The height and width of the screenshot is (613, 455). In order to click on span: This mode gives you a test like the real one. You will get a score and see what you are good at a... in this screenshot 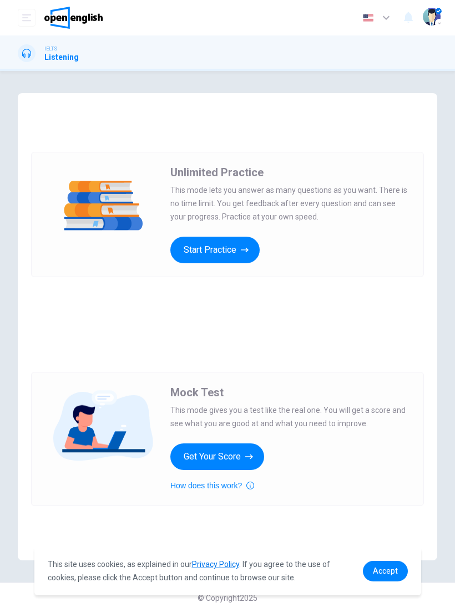, I will do `click(290, 417)`.